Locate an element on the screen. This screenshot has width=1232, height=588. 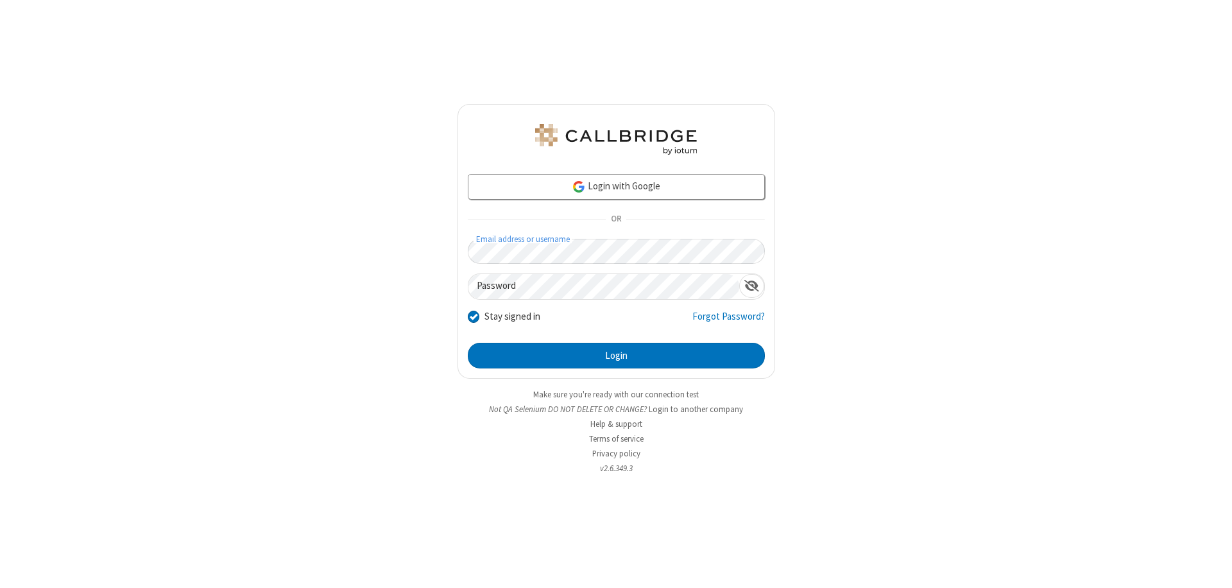
a: Terms of service is located at coordinates (616, 438).